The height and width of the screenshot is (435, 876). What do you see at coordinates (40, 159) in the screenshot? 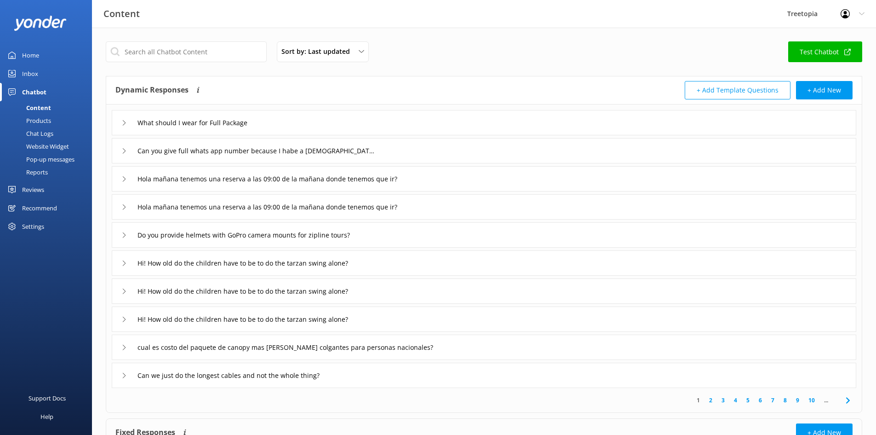
I see `div: Pop-up messages` at bounding box center [40, 159].